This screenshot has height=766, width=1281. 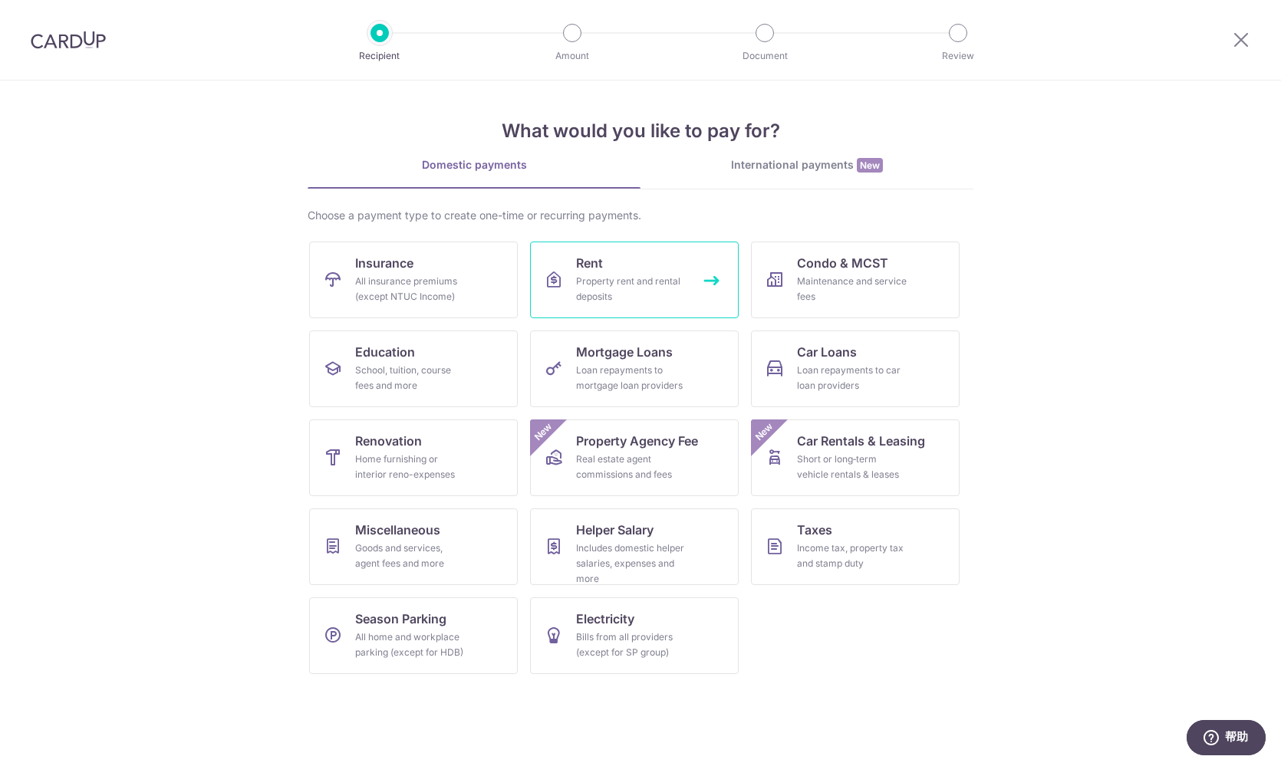 What do you see at coordinates (624, 352) in the screenshot?
I see `span: Mortgage Loans` at bounding box center [624, 352].